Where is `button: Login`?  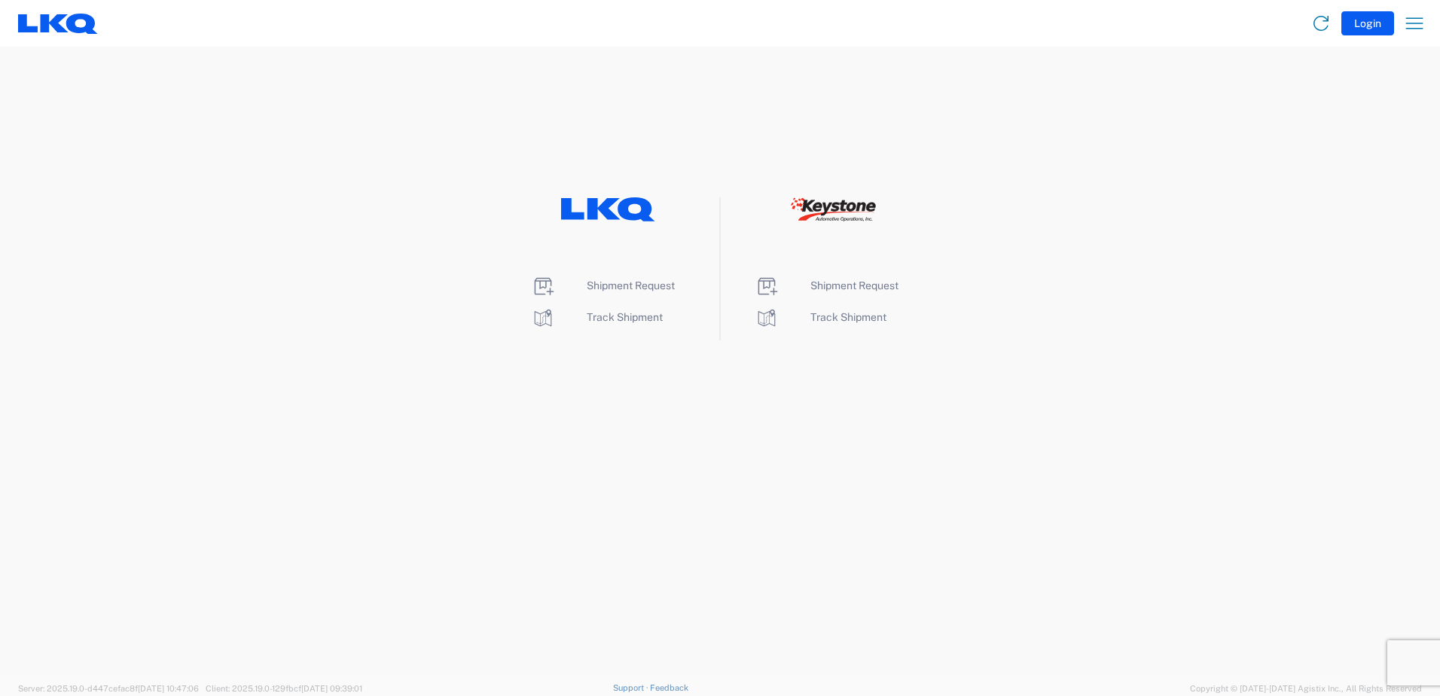
button: Login is located at coordinates (1367, 23).